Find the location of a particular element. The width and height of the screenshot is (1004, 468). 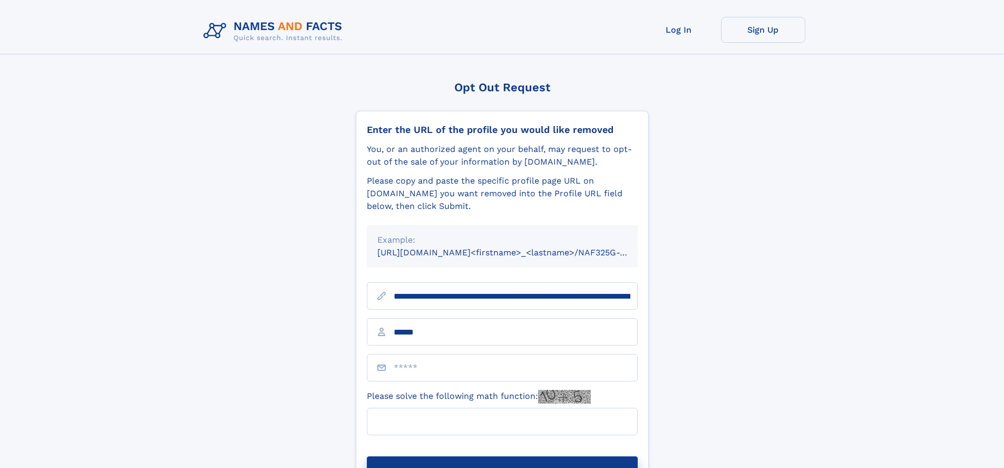

div: Enter the URL of the profile you would like removed is located at coordinates (502, 130).